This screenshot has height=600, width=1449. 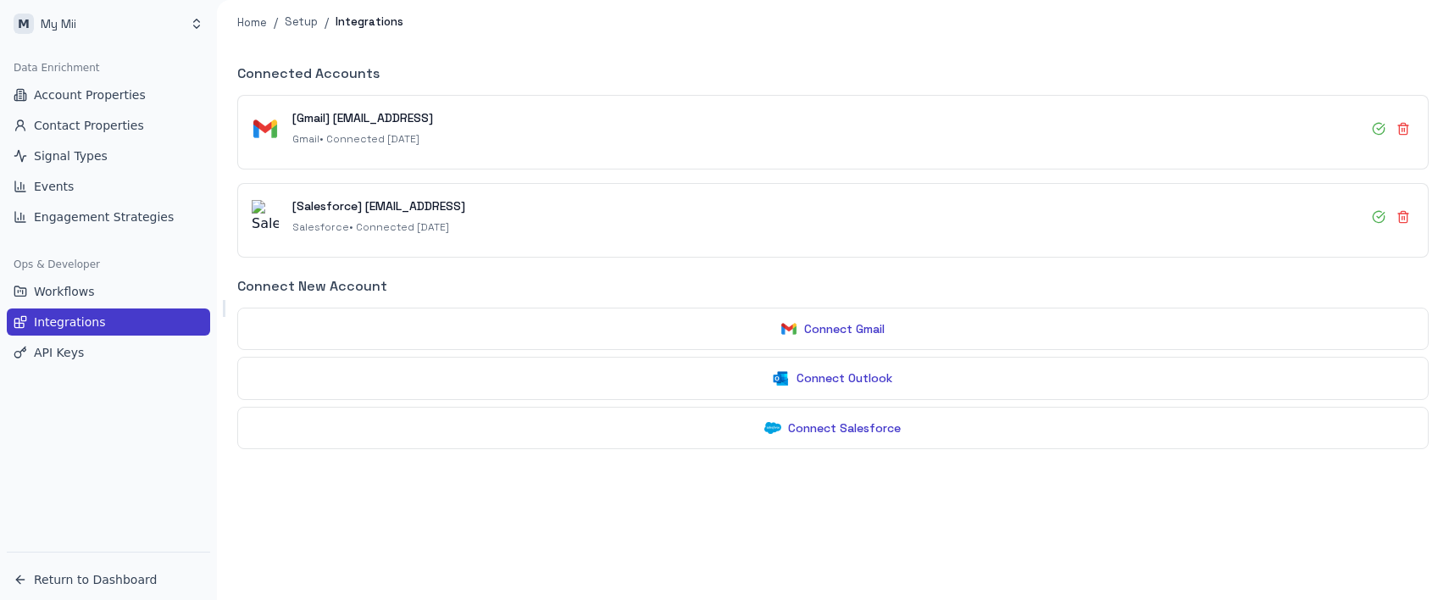 I want to click on span: Signal Types, so click(x=70, y=156).